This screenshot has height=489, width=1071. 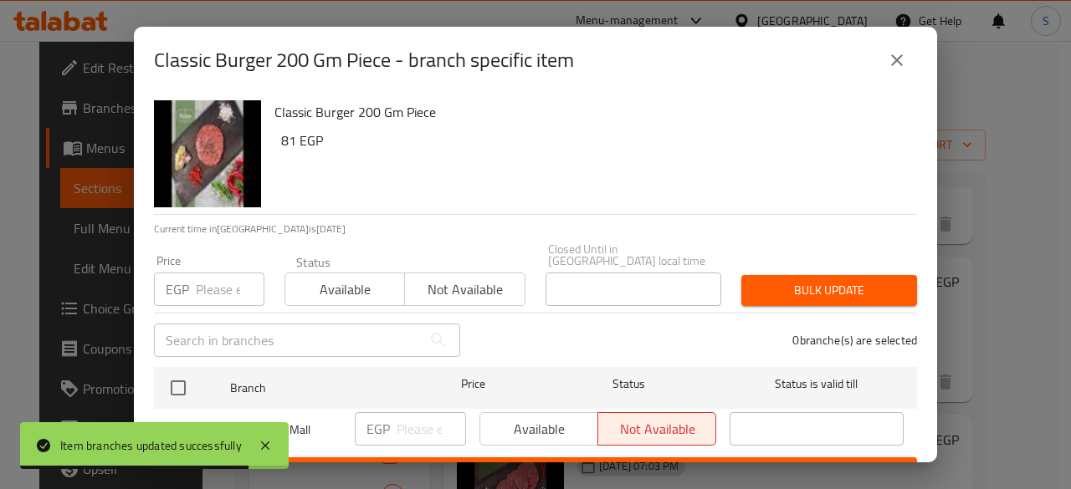 I want to click on button: close, so click(x=897, y=60).